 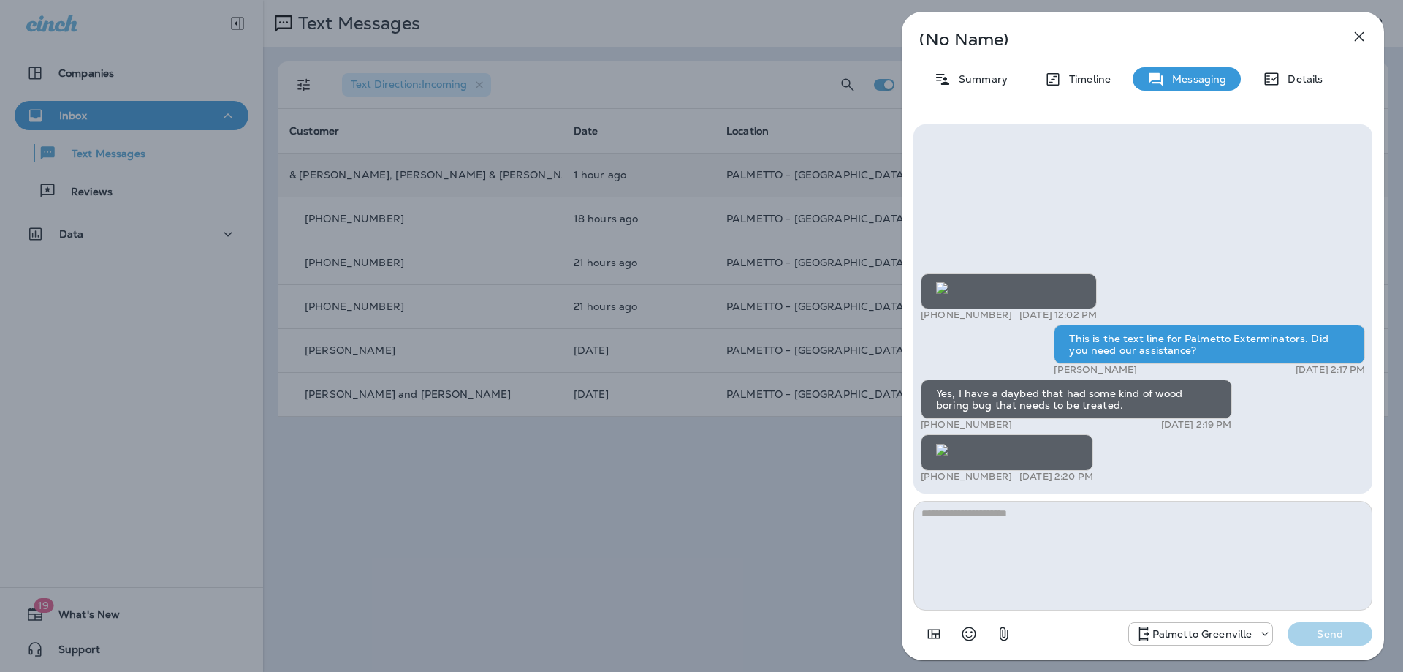 I want to click on p: Details, so click(x=1302, y=79).